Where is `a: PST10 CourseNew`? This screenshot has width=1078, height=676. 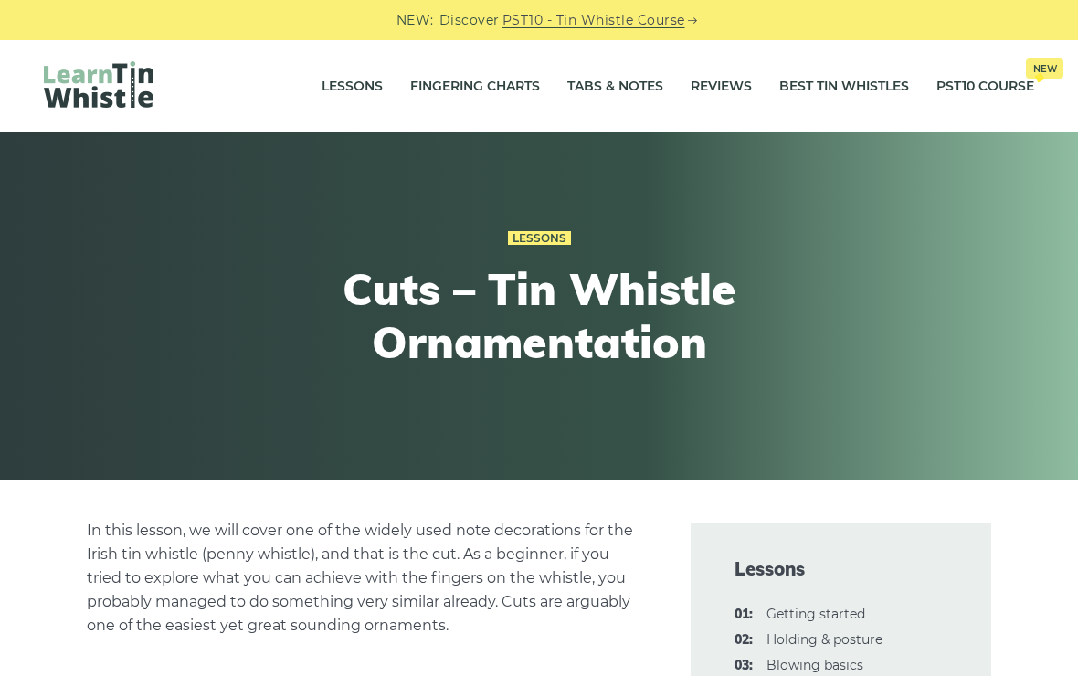
a: PST10 CourseNew is located at coordinates (985, 87).